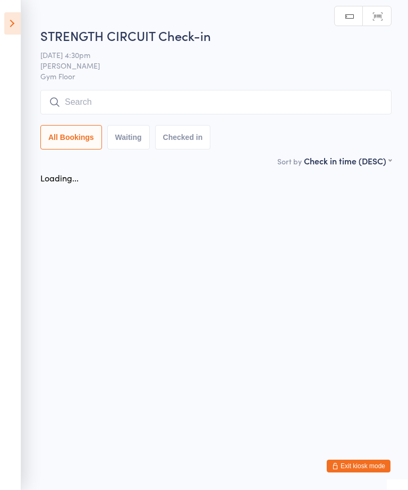 Image resolution: width=408 pixels, height=490 pixels. What do you see at coordinates (183, 137) in the screenshot?
I see `button: Checked in` at bounding box center [183, 137].